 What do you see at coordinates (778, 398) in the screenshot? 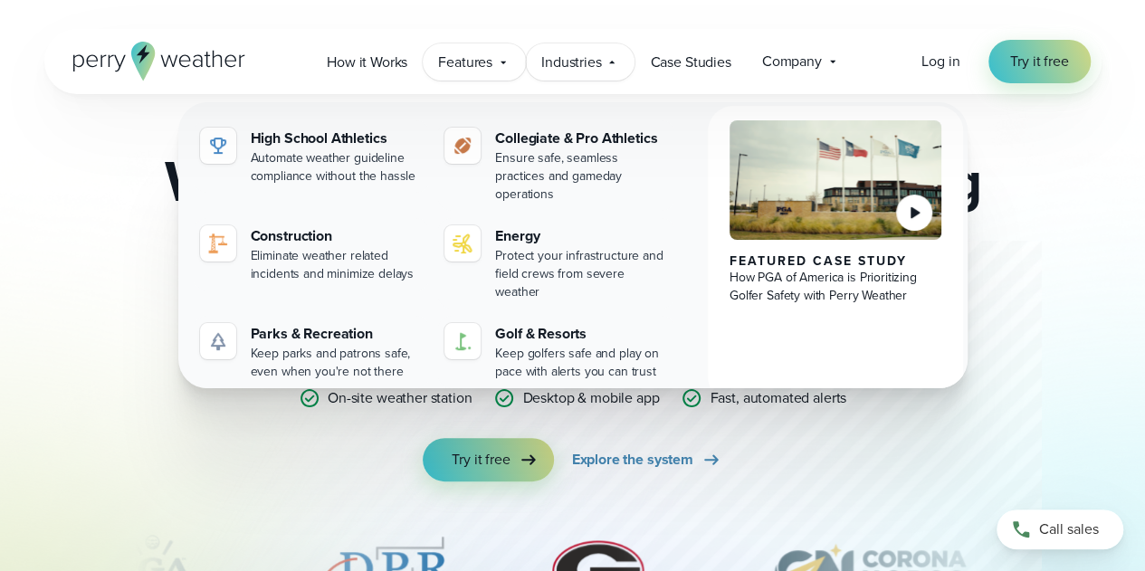
I see `p: Fast, automated alerts` at bounding box center [778, 398].